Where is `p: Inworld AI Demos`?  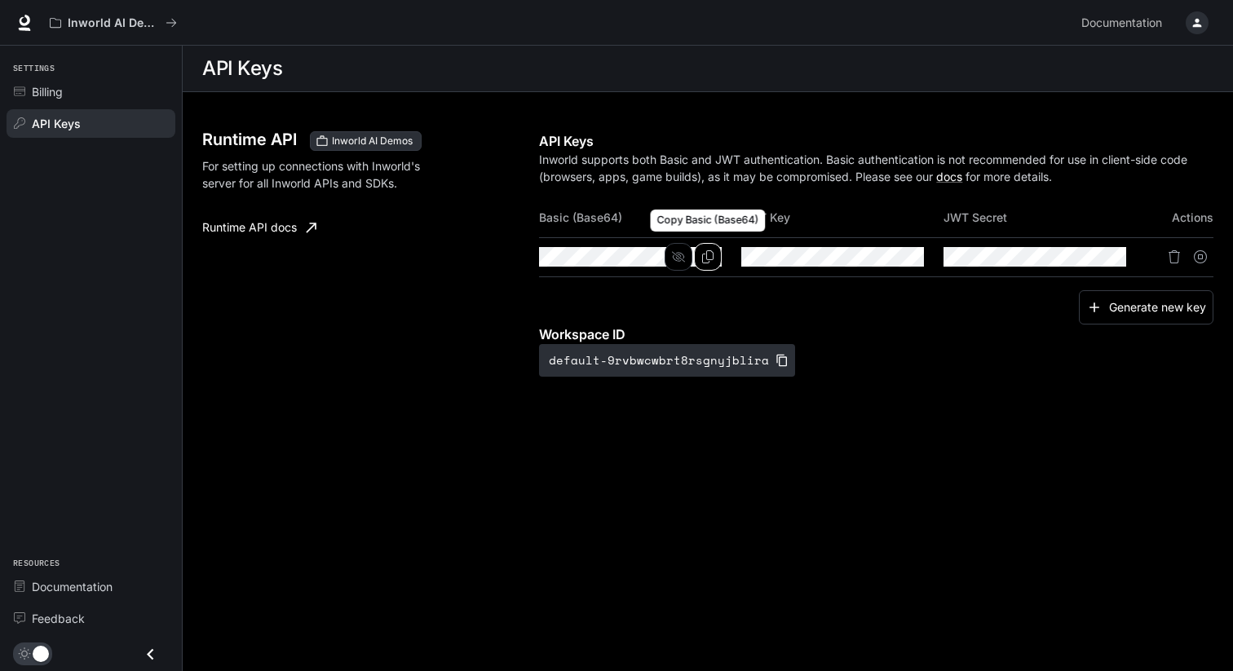 p: Inworld AI Demos is located at coordinates (113, 23).